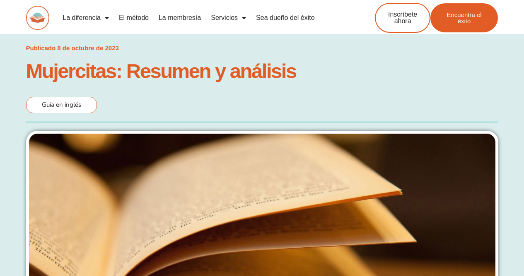 The image size is (524, 276). Describe the element at coordinates (224, 17) in the screenshot. I see `font: Servicios` at that location.